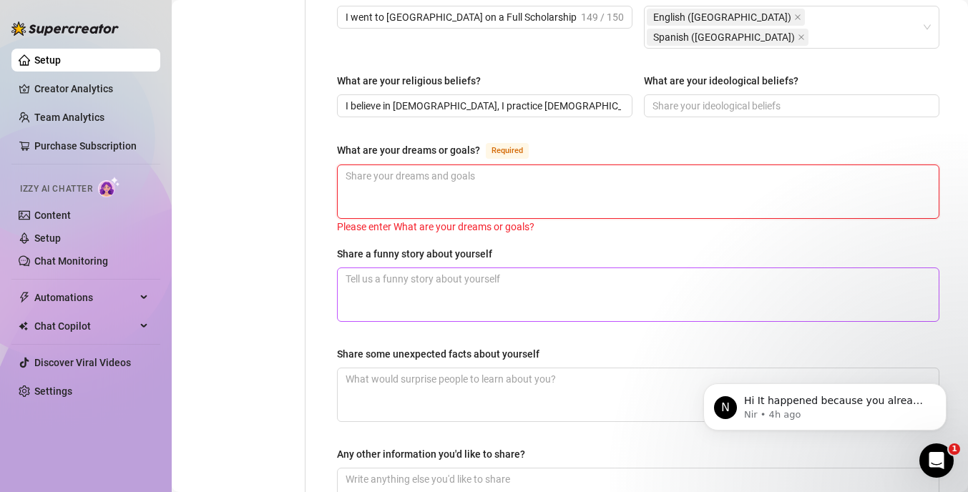 The height and width of the screenshot is (492, 968). Describe the element at coordinates (85, 146) in the screenshot. I see `a: Purchase Subscription` at that location.